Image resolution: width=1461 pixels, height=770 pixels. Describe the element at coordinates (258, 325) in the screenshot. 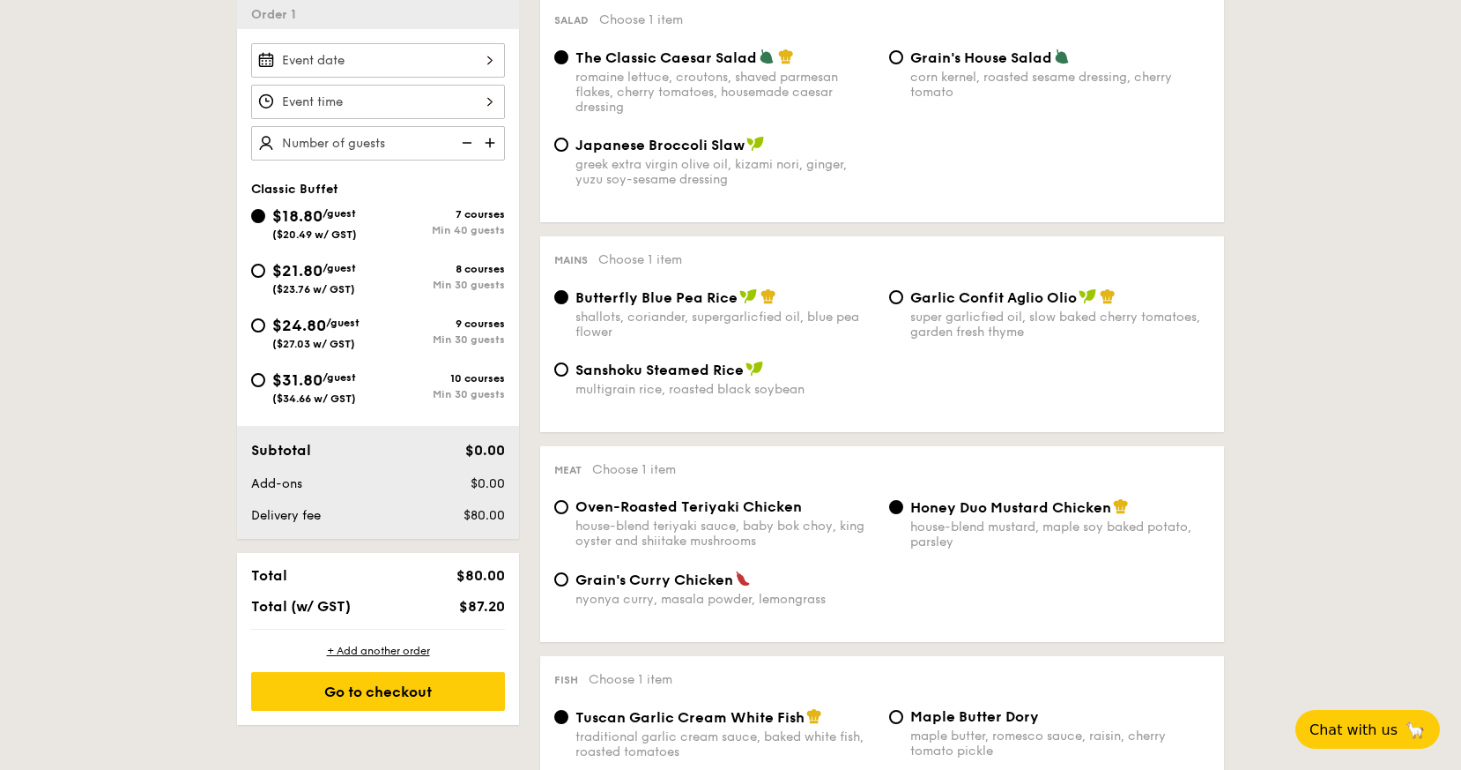

I see `input: $24.80/guest($27.03 w/ GST)9 coursesMin 30 guests` at that location.